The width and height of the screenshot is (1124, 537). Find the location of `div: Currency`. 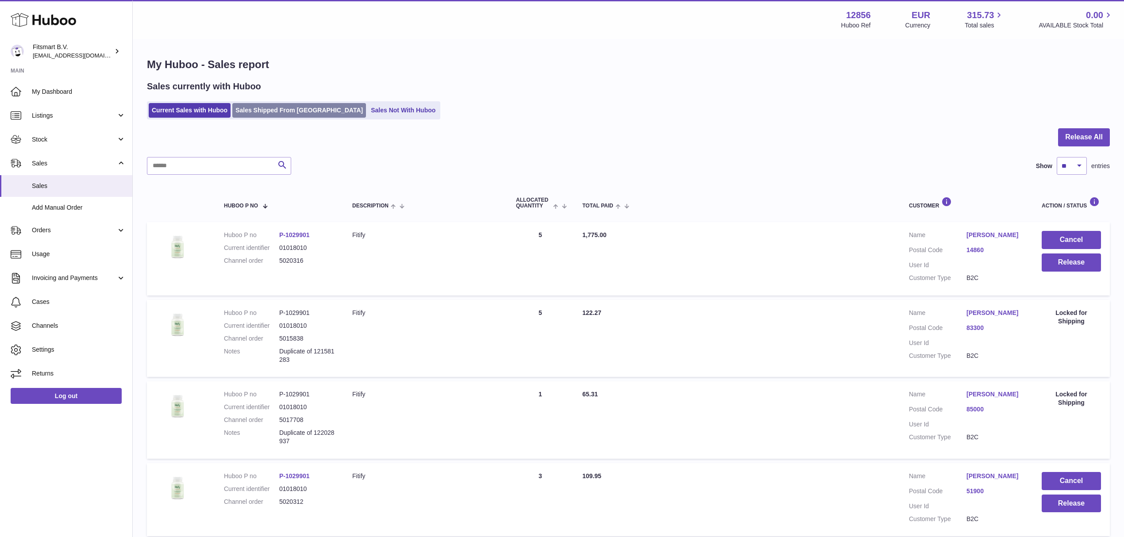

div: Currency is located at coordinates (918, 25).